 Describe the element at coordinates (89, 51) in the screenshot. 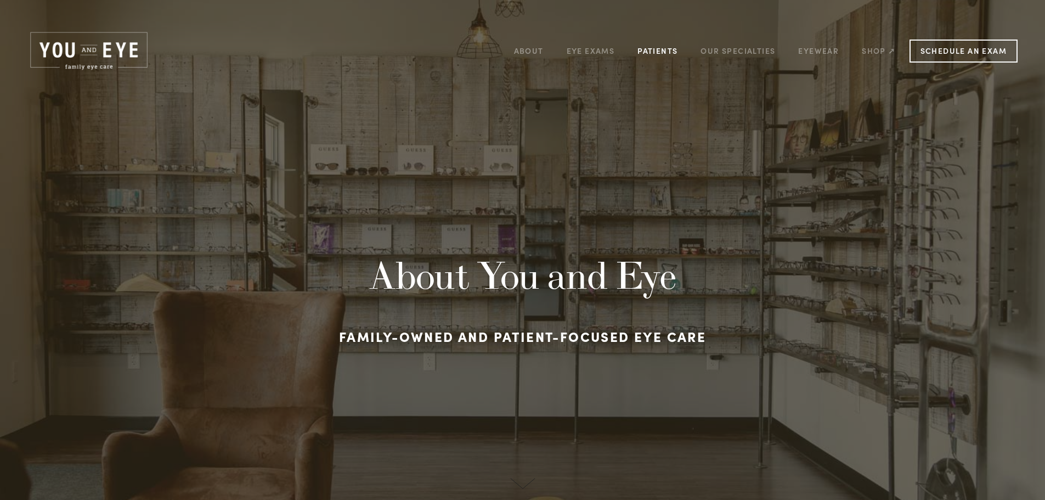

I see `img: Rochester, MN | You and Eye | Family Eye Care` at that location.